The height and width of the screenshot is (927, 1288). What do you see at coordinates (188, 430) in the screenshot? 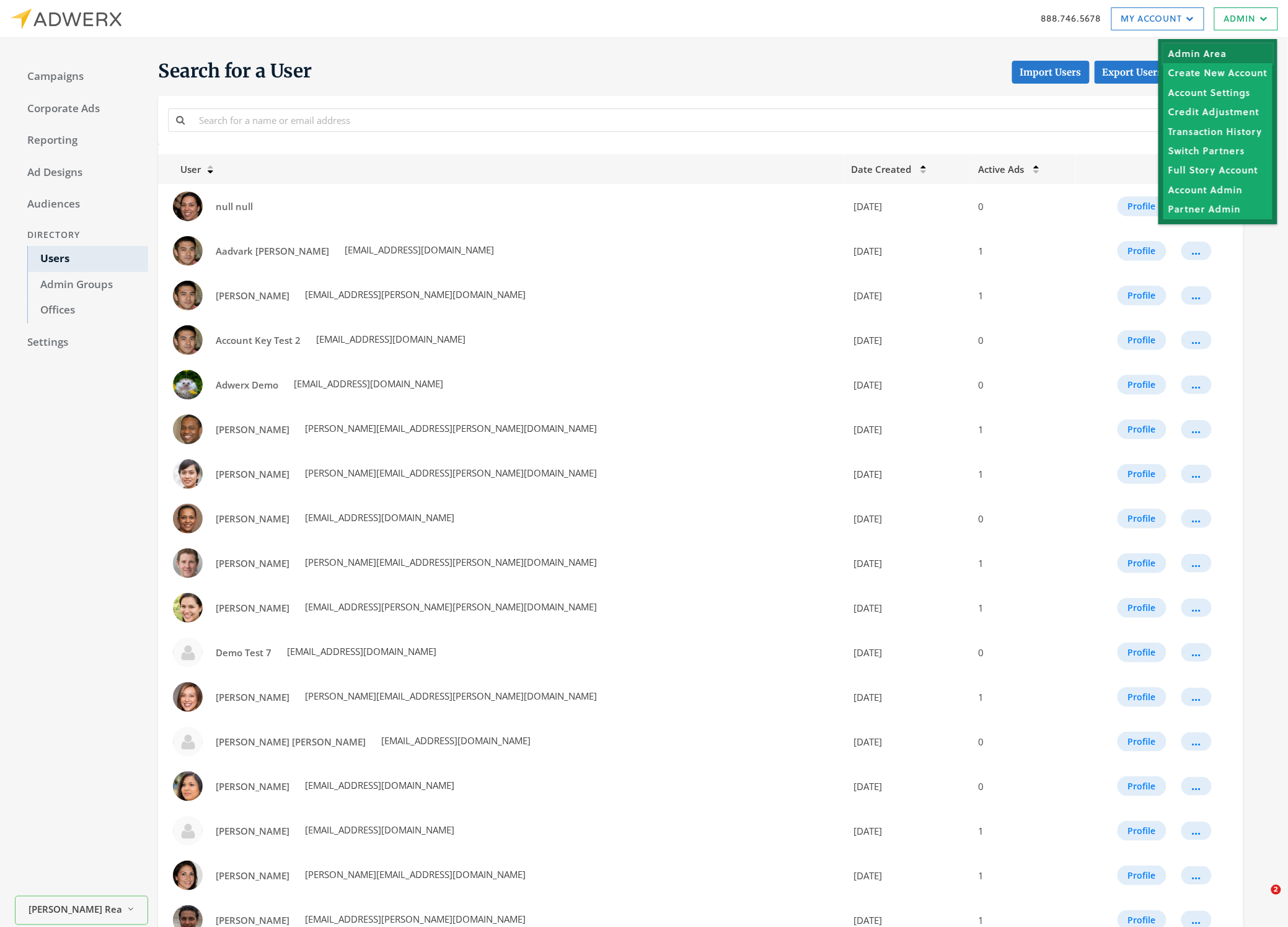
I see `img: Arnold Reese profile` at bounding box center [188, 430].